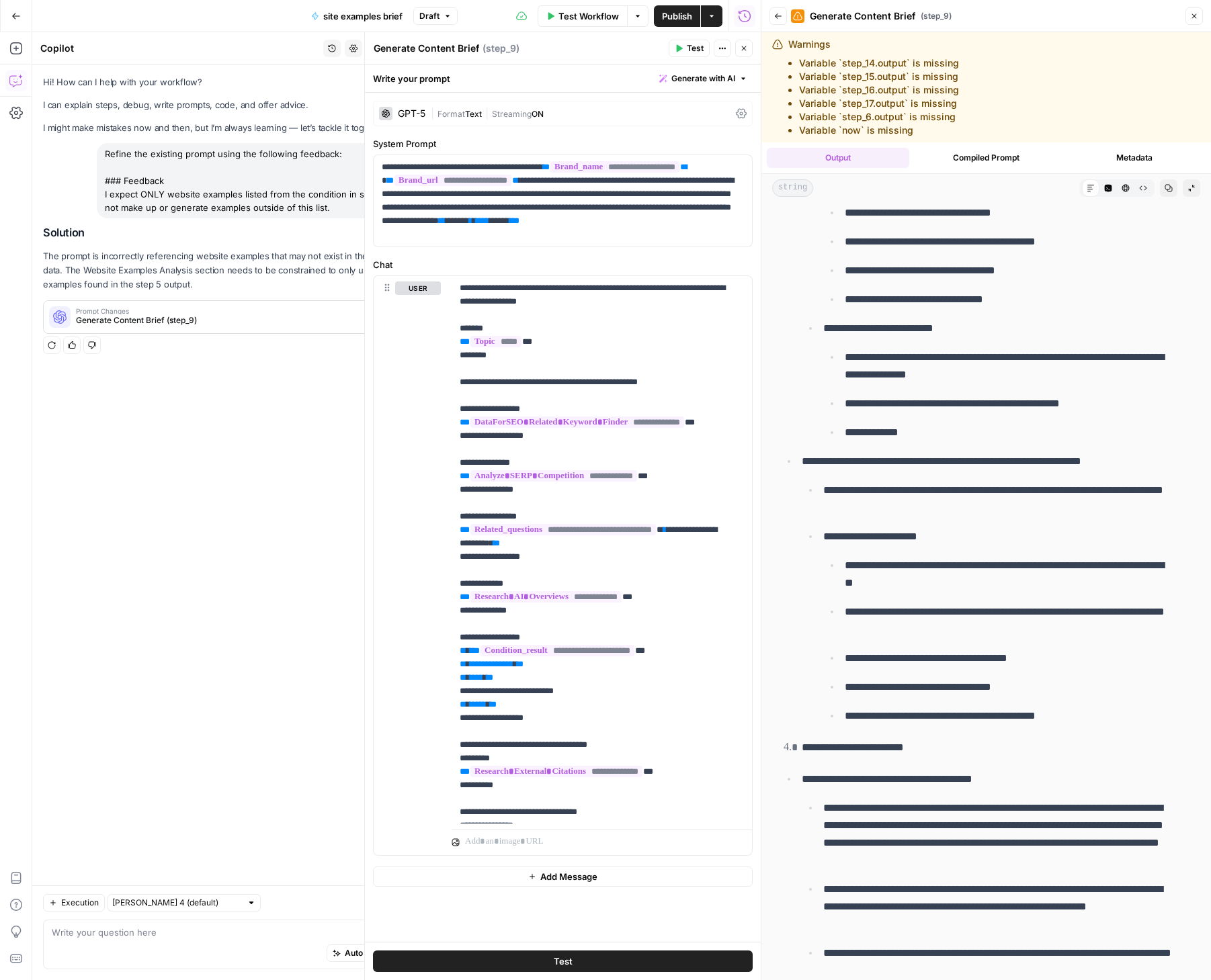  I want to click on span: site examples brief, so click(363, 16).